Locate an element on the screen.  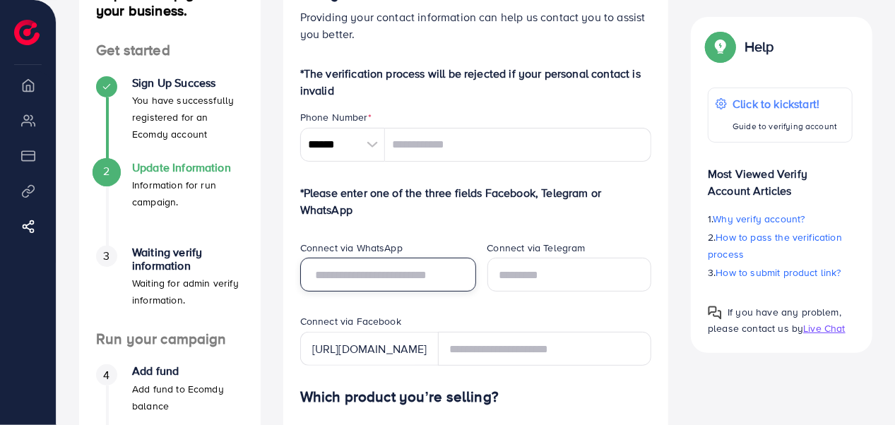
li: Sign Up Success is located at coordinates (170, 119).